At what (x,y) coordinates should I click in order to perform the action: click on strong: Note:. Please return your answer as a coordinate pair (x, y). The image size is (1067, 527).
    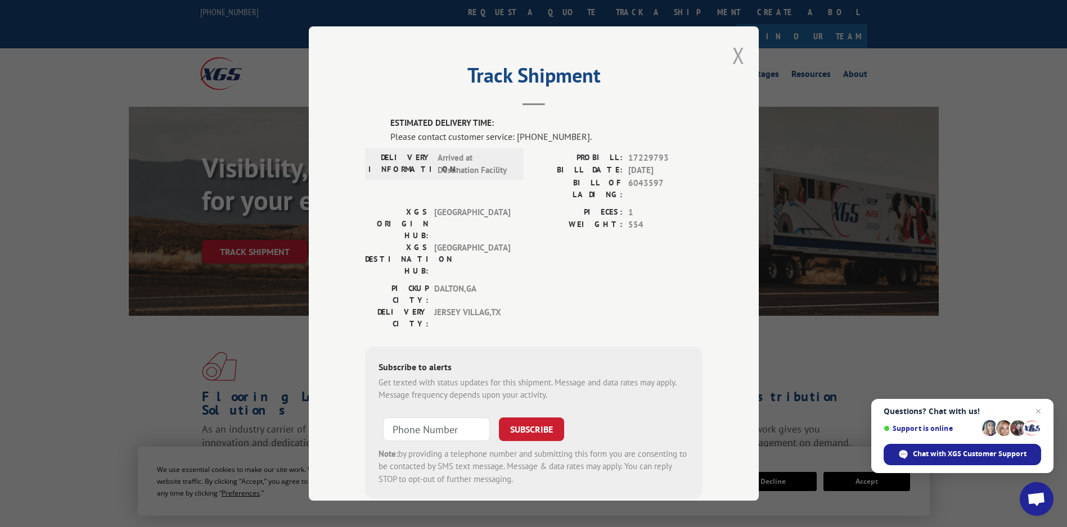
    Looking at the image, I should click on (388, 453).